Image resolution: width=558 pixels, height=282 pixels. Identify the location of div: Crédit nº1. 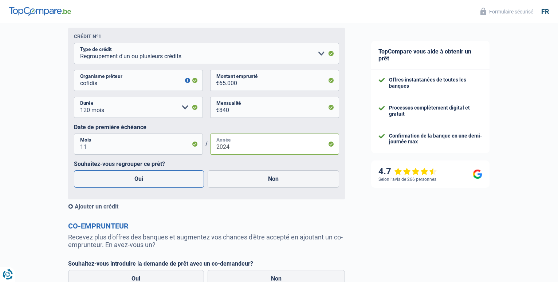
(87, 36).